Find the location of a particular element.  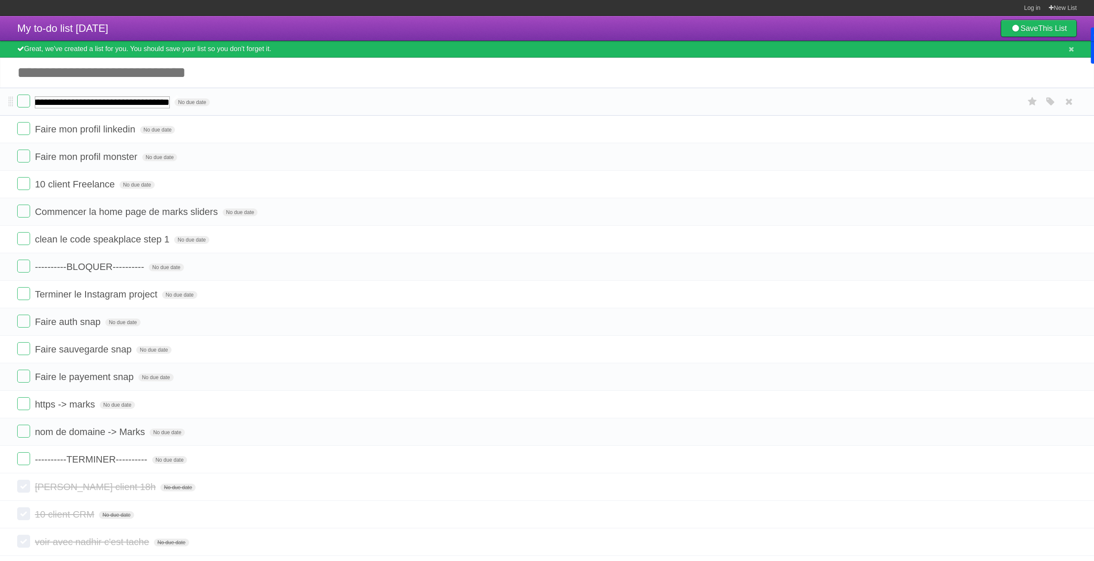

span: 10 client CRM is located at coordinates (65, 514).